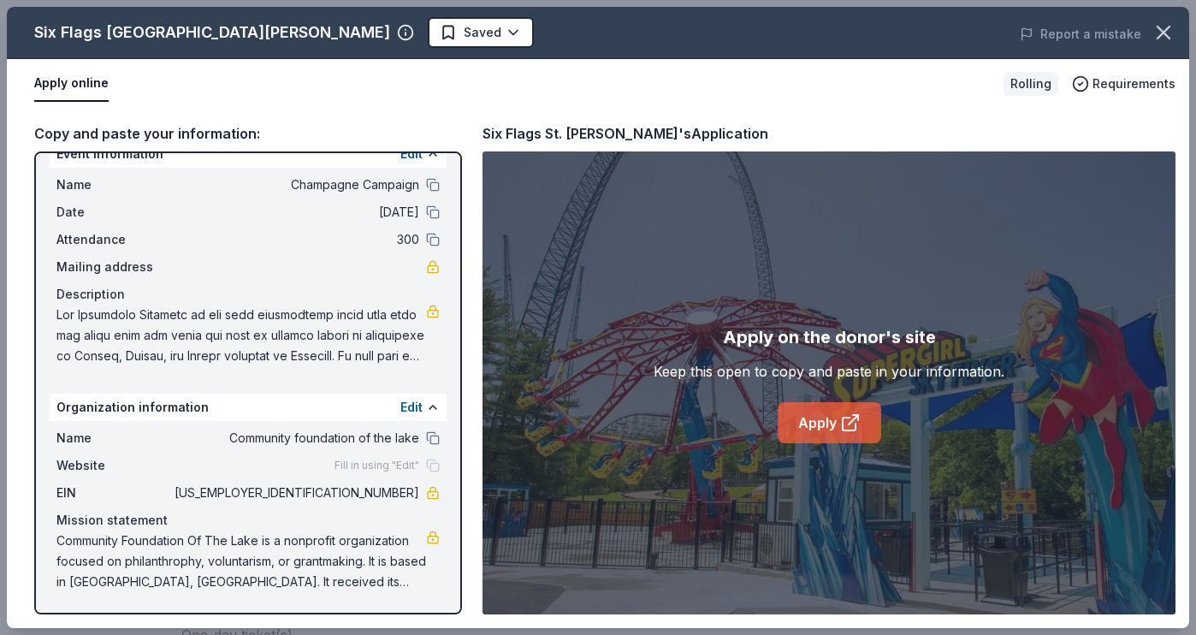  I want to click on button: Report a mistake, so click(1080, 34).